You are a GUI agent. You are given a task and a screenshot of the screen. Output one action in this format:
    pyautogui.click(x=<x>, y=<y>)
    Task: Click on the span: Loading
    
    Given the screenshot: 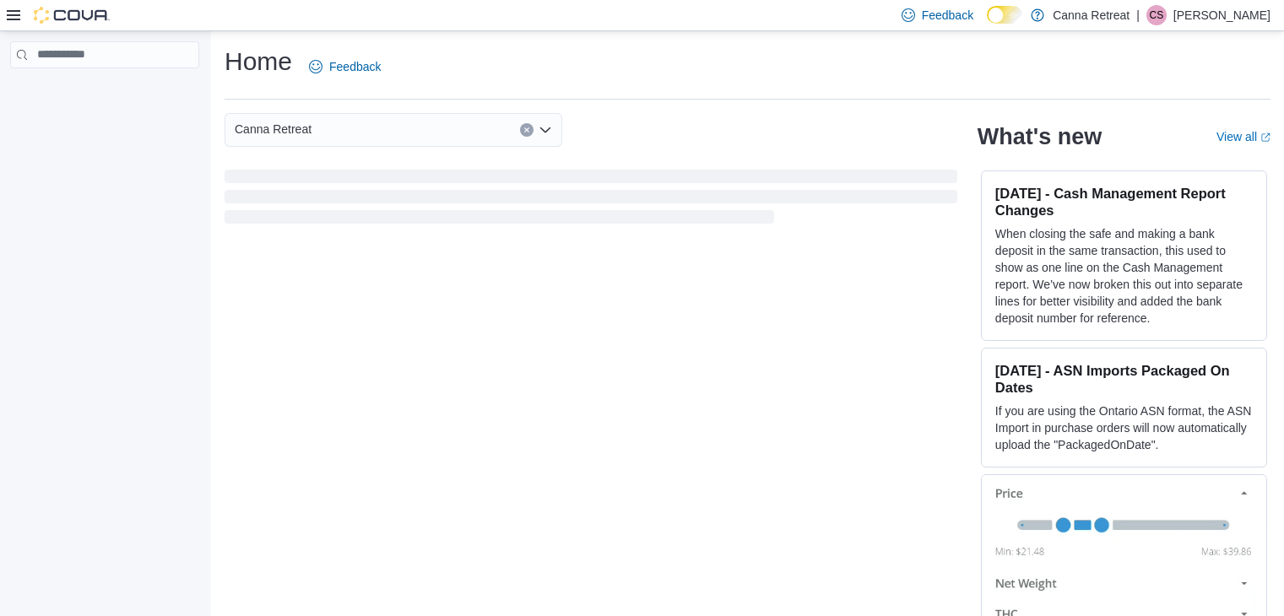 What is the action you would take?
    pyautogui.click(x=591, y=200)
    